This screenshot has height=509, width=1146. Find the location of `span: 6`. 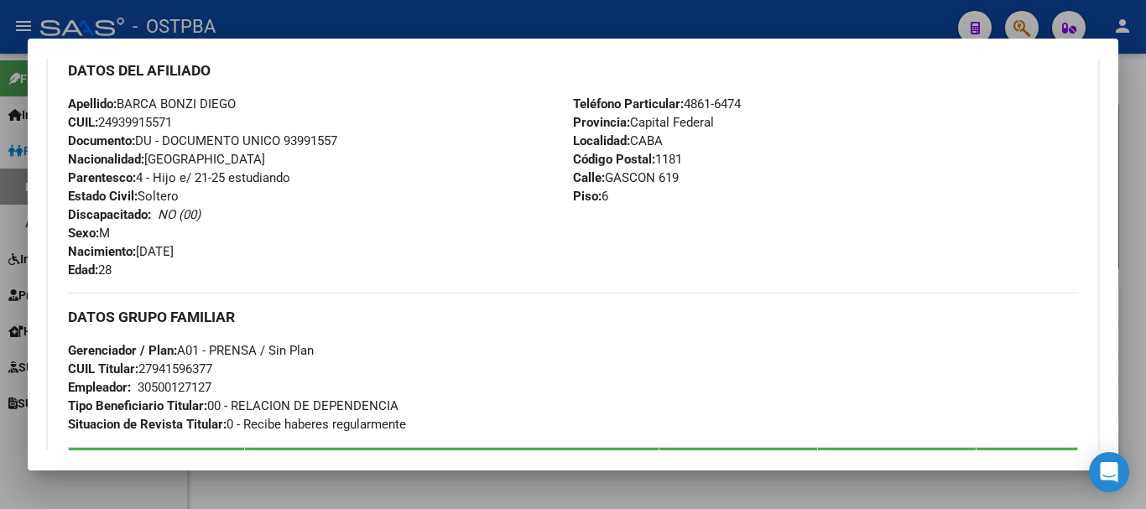

span: 6 is located at coordinates (590, 196).